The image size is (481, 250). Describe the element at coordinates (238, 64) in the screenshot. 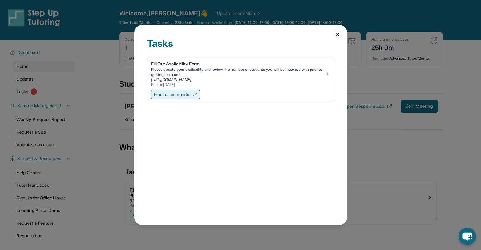

I see `div: Fill Out Availability Form` at that location.